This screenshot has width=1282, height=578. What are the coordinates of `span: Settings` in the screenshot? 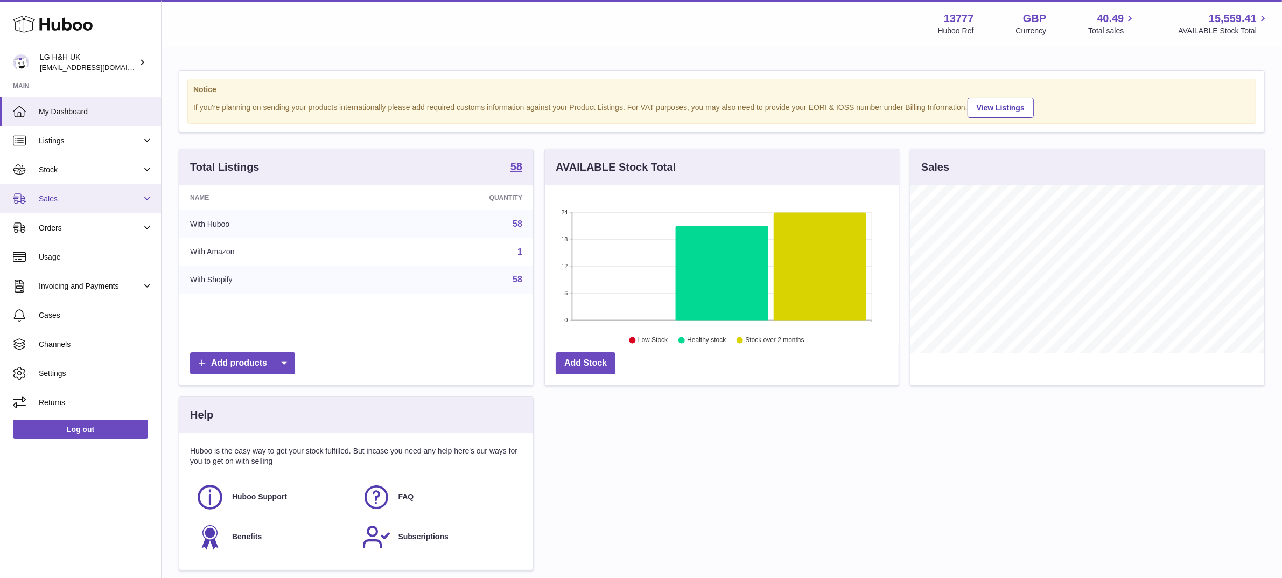 It's located at (96, 373).